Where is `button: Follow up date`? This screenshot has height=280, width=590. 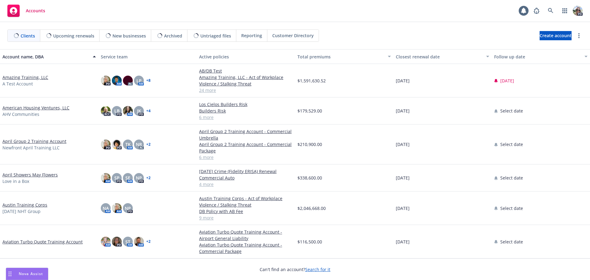
button: Follow up date is located at coordinates (541, 57).